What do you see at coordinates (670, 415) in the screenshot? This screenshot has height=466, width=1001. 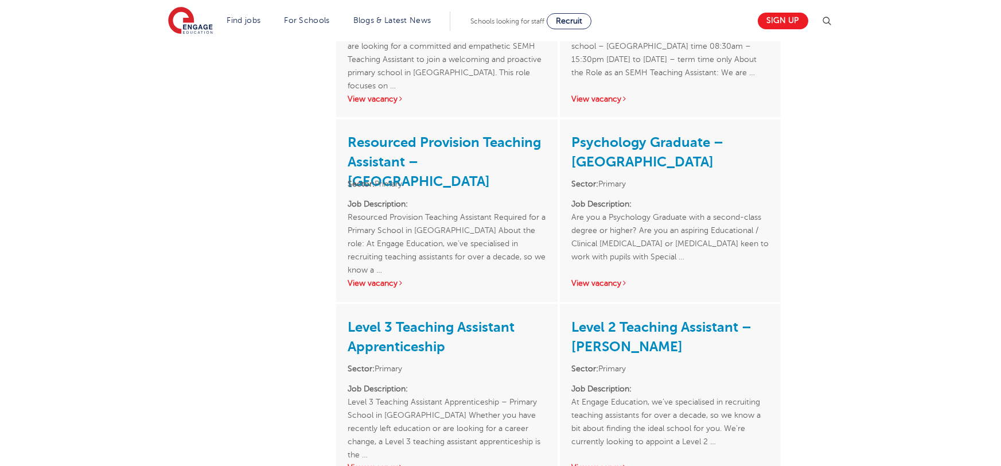 I see `p: At Engage Education, we’ve specialised in recruiting teaching assistants for over a decade, so we...` at bounding box center [670, 415].